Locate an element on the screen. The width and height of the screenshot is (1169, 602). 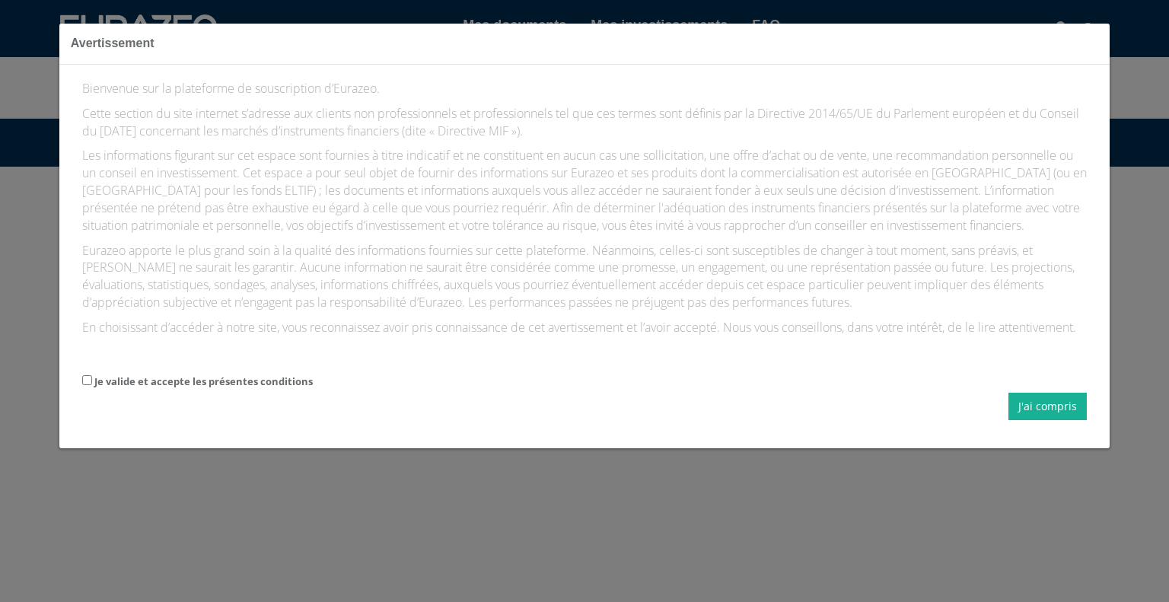
h3: Avertissement is located at coordinates (584, 43).